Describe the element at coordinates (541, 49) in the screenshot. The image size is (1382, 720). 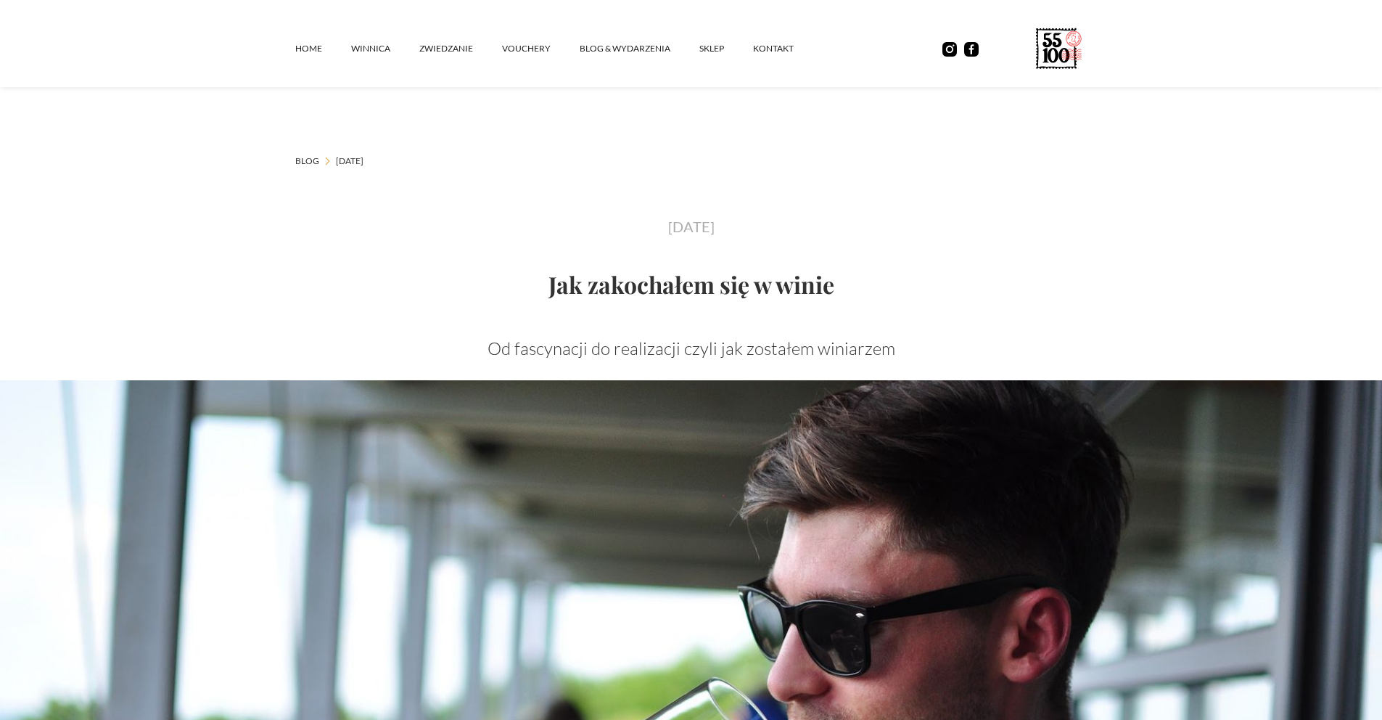
I see `a: vouchery` at that location.